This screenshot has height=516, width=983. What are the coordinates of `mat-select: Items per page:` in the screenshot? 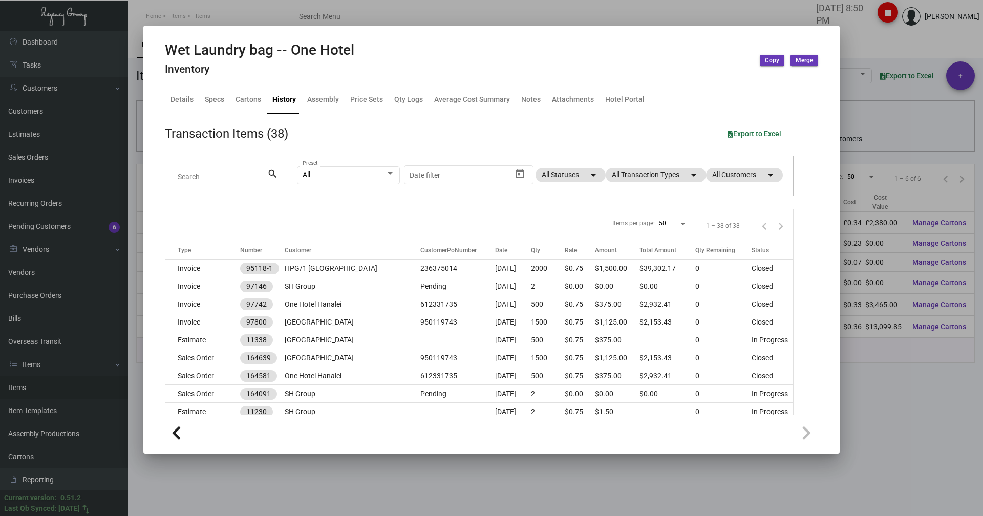 It's located at (673, 223).